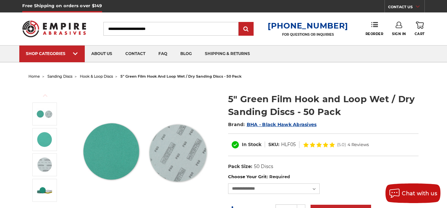 This screenshot has width=447, height=208. Describe the element at coordinates (419, 34) in the screenshot. I see `span: Cart` at that location.